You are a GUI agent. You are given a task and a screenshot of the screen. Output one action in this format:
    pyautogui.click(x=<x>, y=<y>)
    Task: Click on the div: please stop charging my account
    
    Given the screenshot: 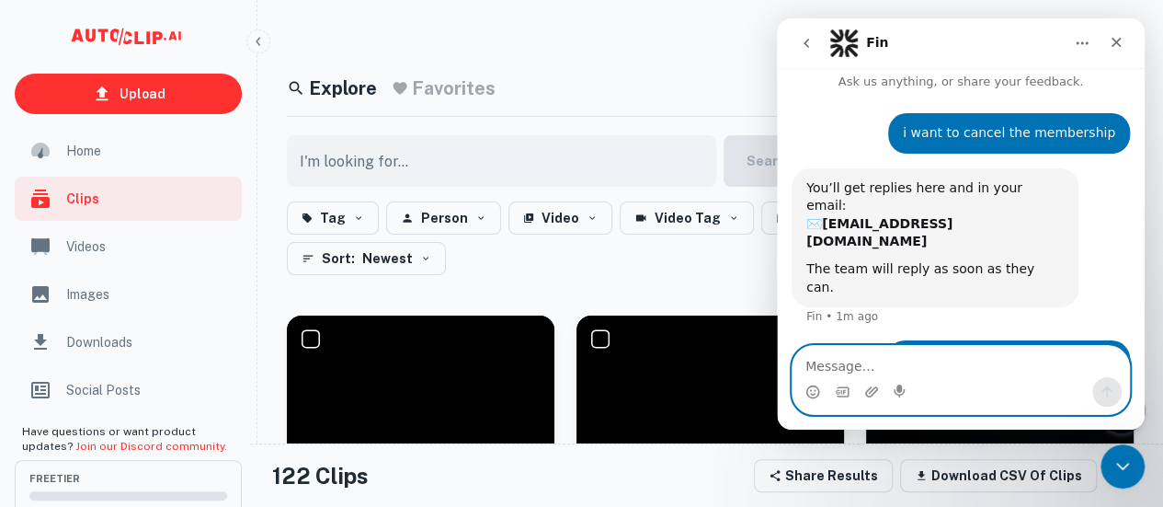 What is the action you would take?
    pyautogui.click(x=231, y=342)
    